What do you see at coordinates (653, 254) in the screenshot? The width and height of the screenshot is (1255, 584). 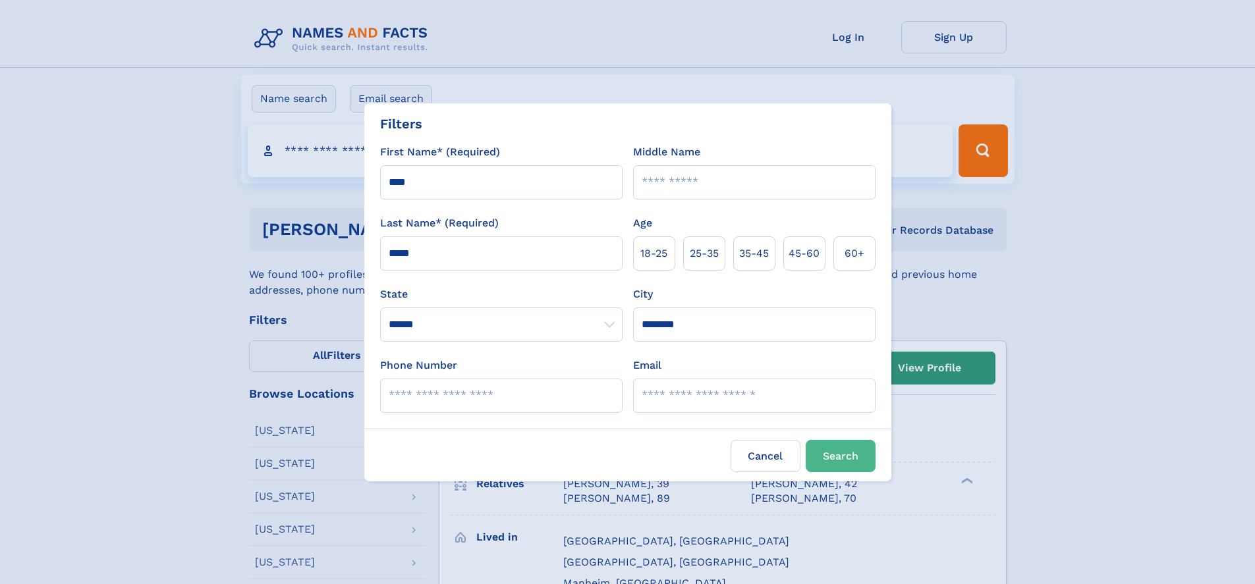 I see `span: 18‑25` at bounding box center [653, 254].